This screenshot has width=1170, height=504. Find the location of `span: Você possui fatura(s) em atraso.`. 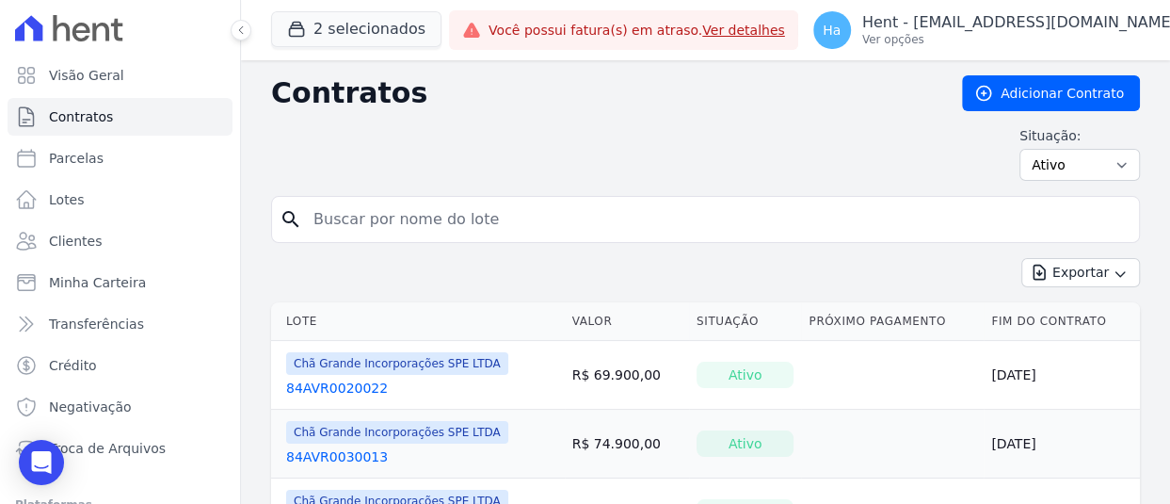

span: Você possui fatura(s) em atraso. is located at coordinates (636, 30).